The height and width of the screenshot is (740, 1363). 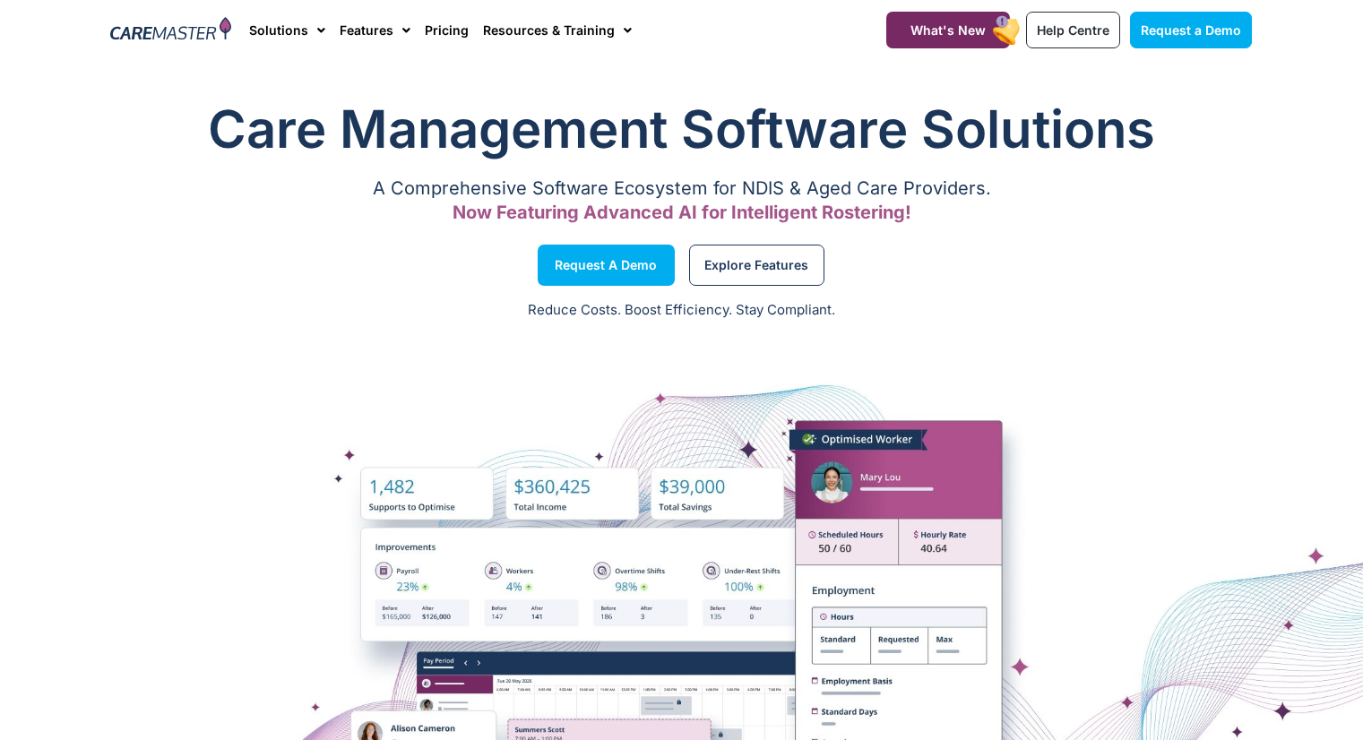 What do you see at coordinates (682, 212) in the screenshot?
I see `span: Now Featuring Advanced AI for Intelligent Rostering!` at bounding box center [682, 212].